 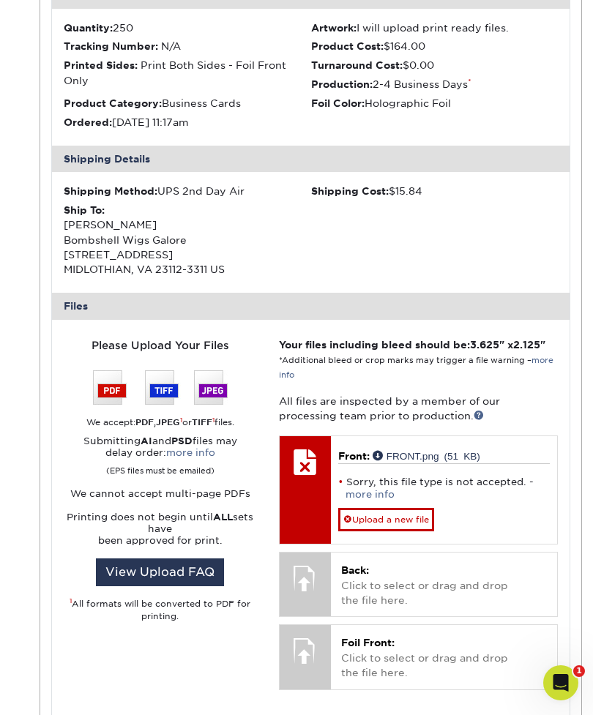 I want to click on div: $15.84, so click(x=435, y=191).